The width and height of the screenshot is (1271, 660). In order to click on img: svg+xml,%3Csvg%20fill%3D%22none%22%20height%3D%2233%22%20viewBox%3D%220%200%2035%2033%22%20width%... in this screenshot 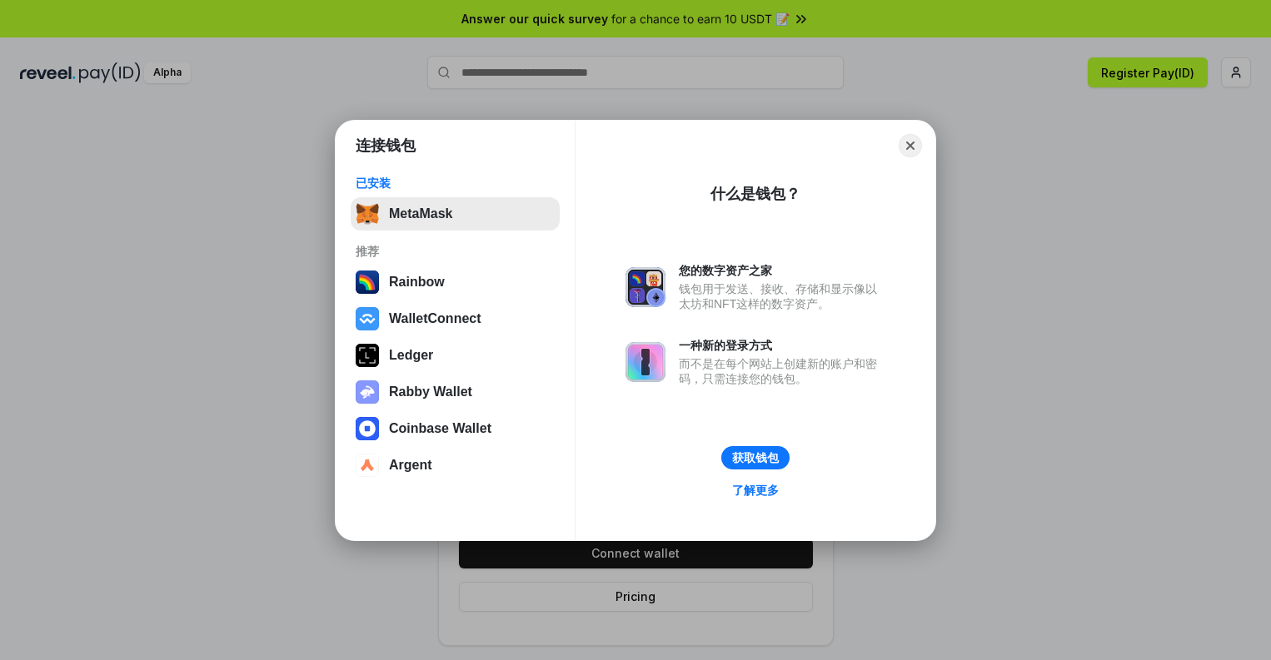, I will do `click(367, 214)`.